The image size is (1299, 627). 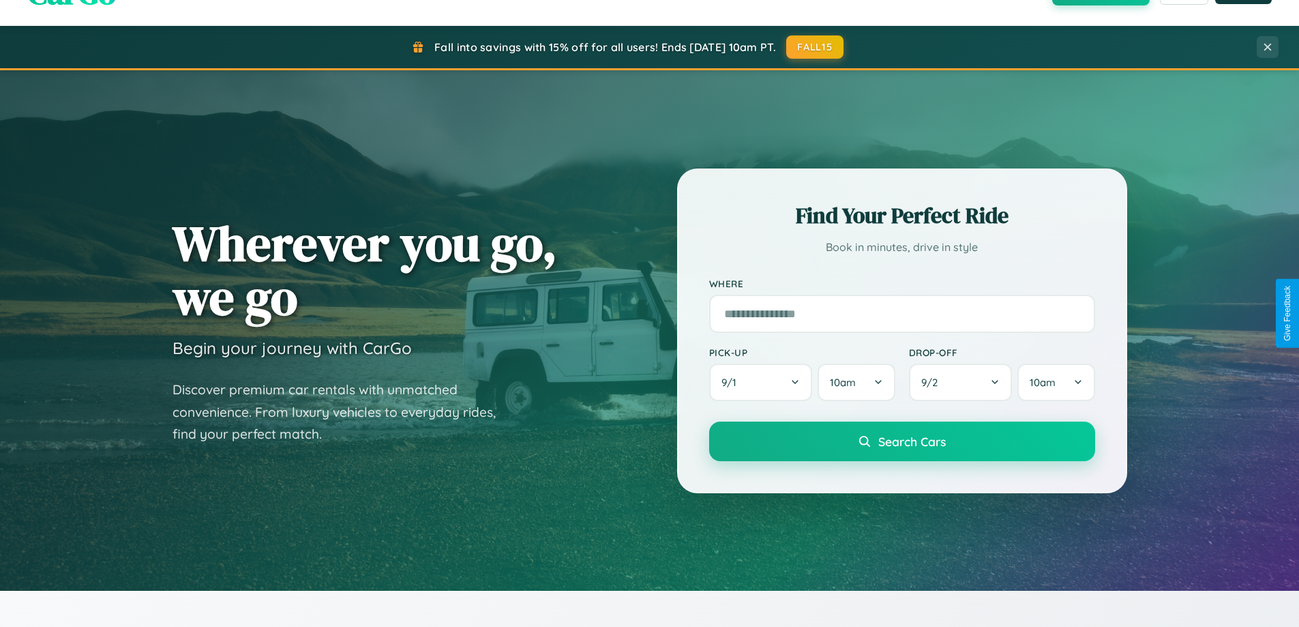 What do you see at coordinates (1002, 352) in the screenshot?
I see `label: Drop-off` at bounding box center [1002, 352].